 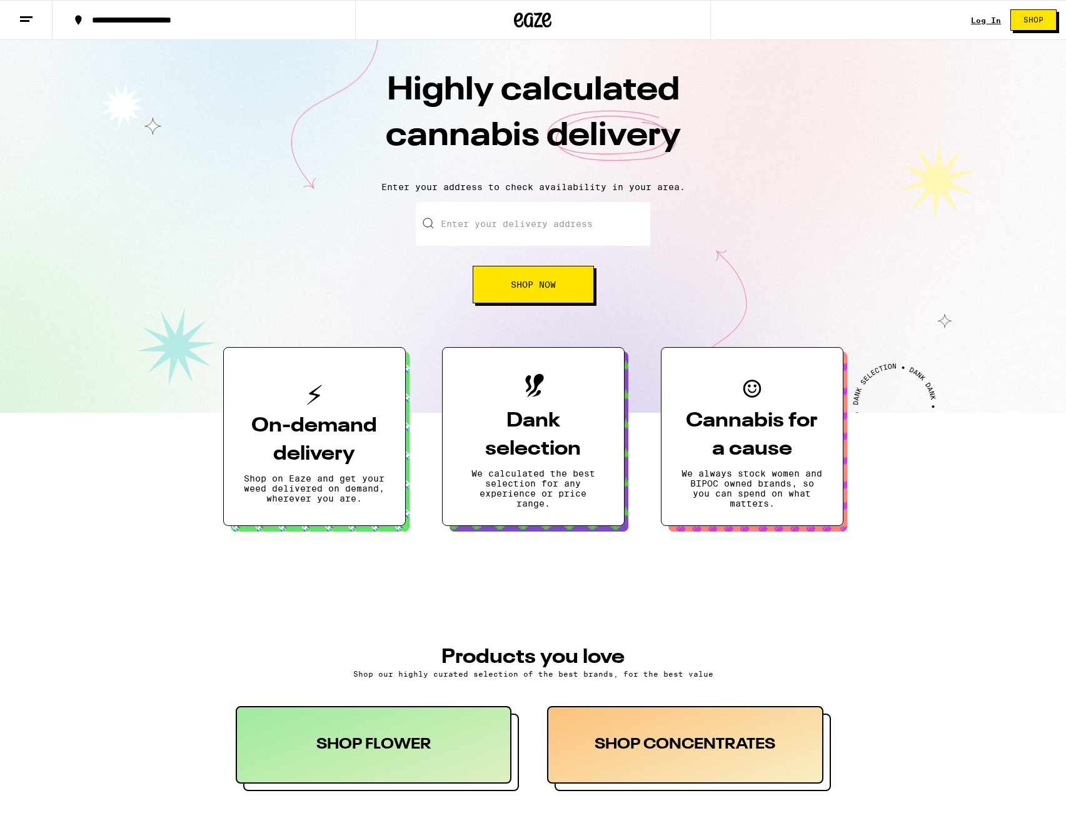 What do you see at coordinates (315, 437) in the screenshot?
I see `button: On-demand deliveryShop on Eaze and get your weed delivered on demand, wherever you are.` at bounding box center [315, 437].